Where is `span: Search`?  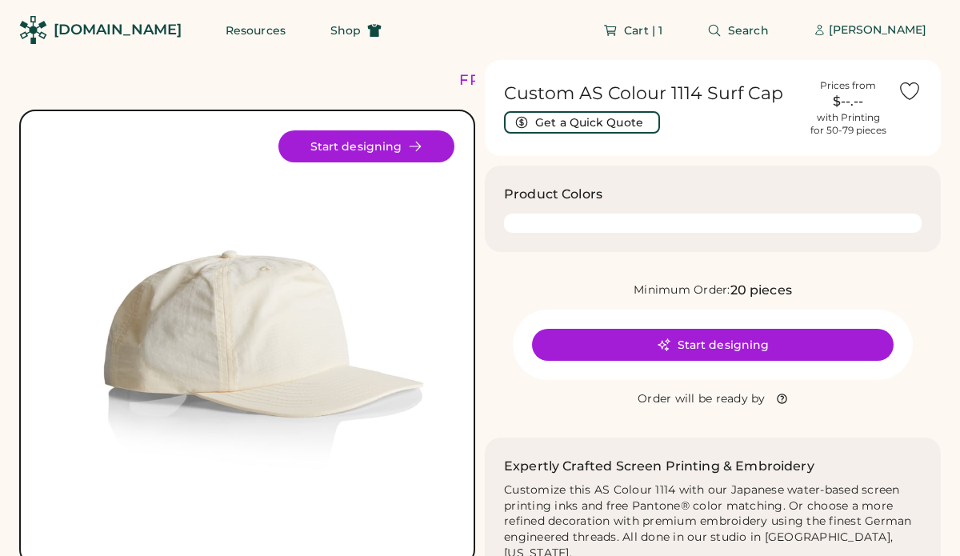
span: Search is located at coordinates (748, 30).